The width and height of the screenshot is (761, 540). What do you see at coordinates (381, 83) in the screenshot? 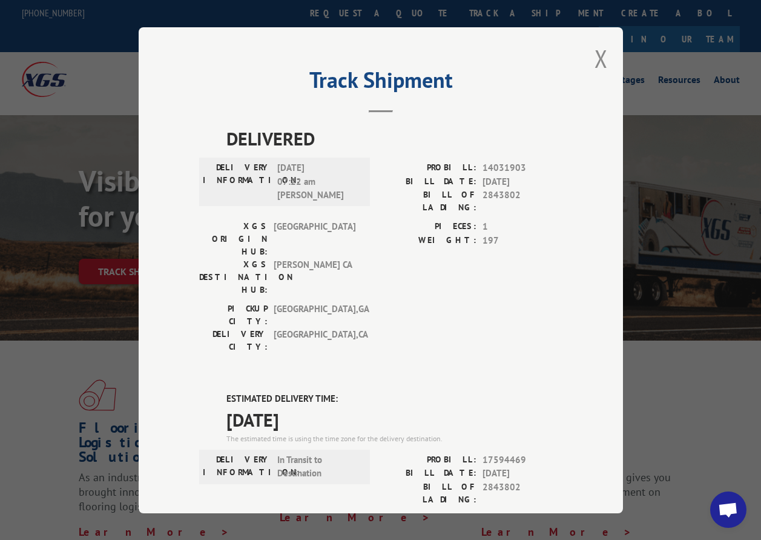
I see `h2: Track Shipment` at bounding box center [381, 83].